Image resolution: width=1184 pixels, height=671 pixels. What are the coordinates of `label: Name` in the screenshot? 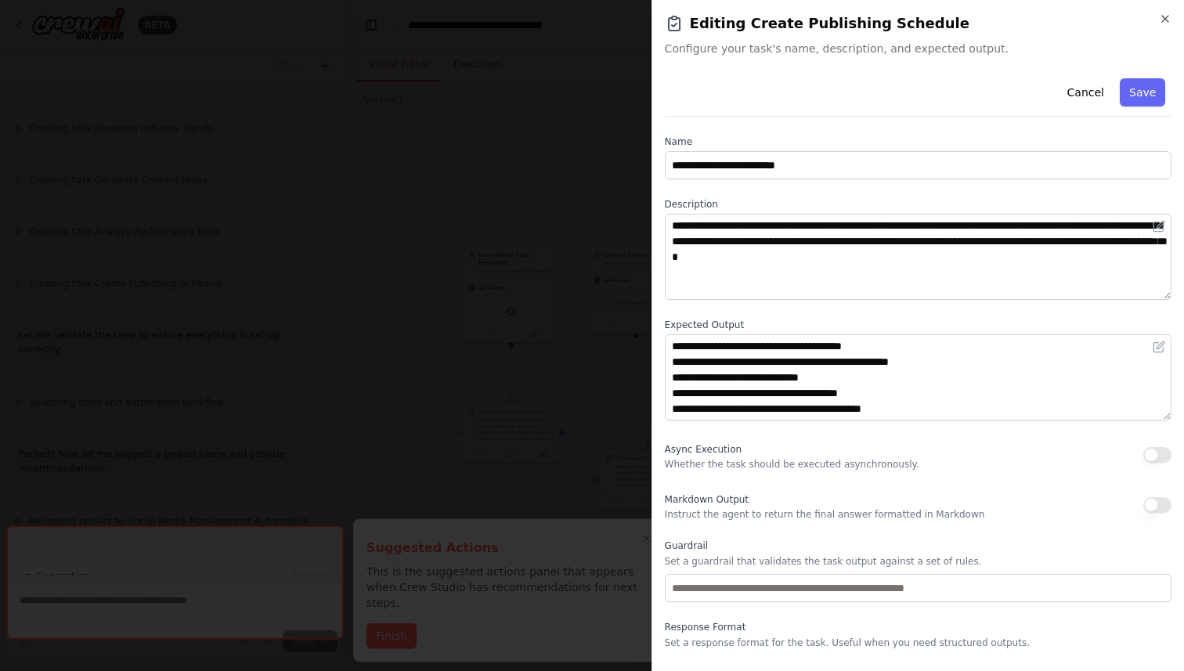 It's located at (918, 142).